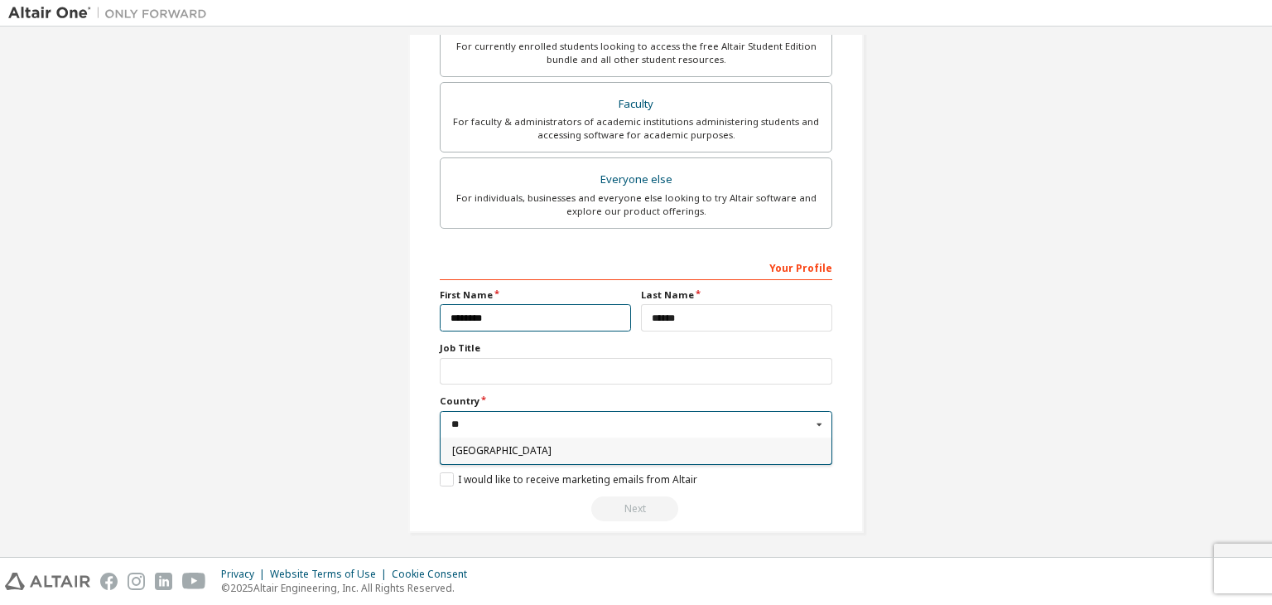 This screenshot has width=1272, height=605. I want to click on label: First Name, so click(535, 295).